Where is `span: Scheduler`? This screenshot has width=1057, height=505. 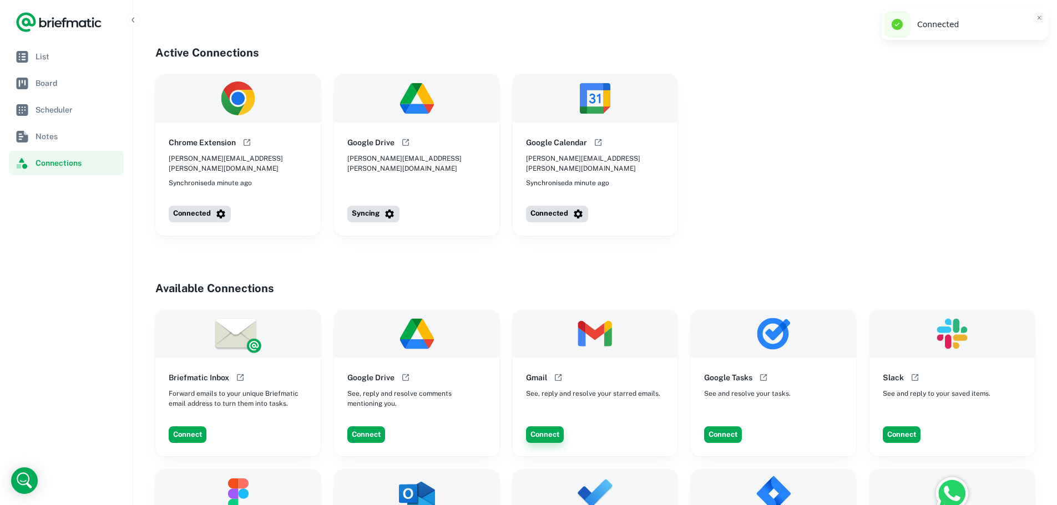
span: Scheduler is located at coordinates (77, 110).